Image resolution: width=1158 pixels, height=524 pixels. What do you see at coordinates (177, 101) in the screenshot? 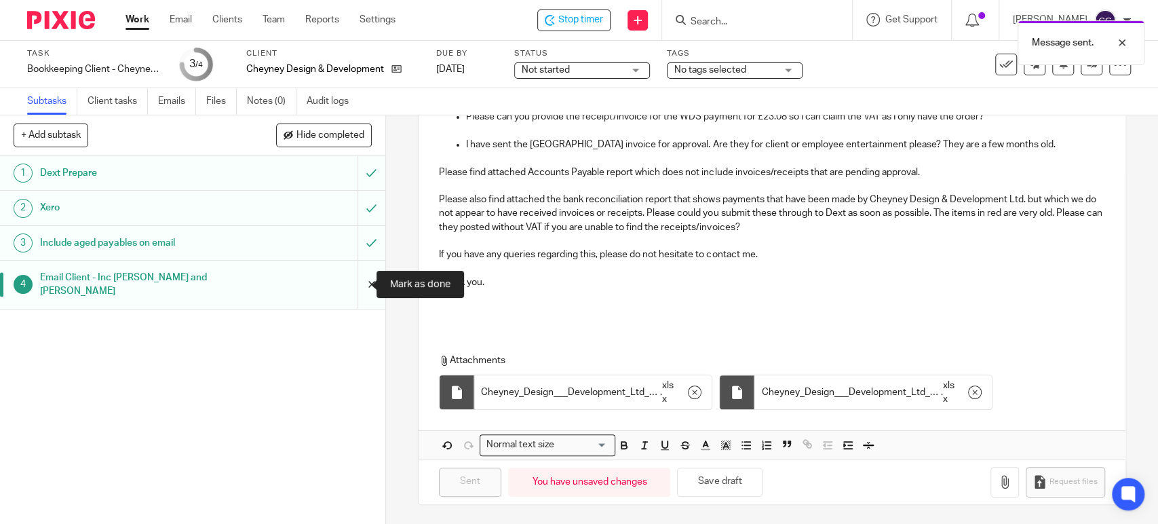
I see `a: Emails` at bounding box center [177, 101].